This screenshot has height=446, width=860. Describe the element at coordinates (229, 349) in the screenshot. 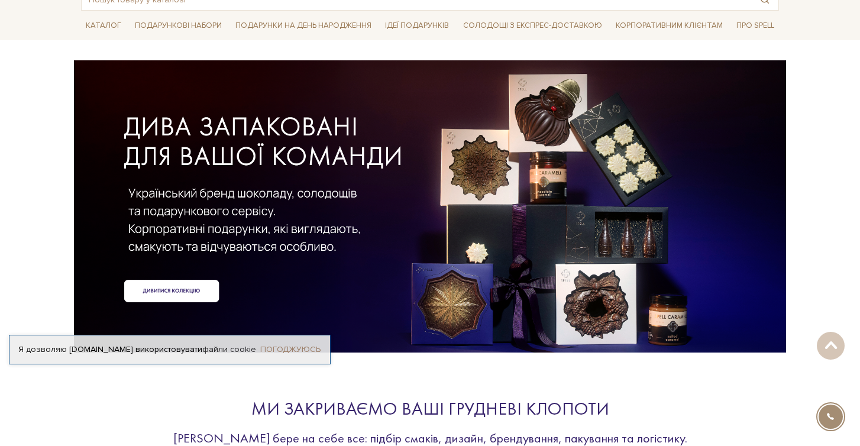

I see `a: файли cookie` at that location.